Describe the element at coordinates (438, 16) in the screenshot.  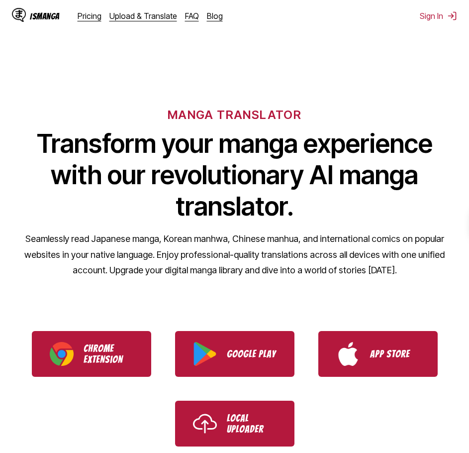
I see `button: Sign In` at that location.